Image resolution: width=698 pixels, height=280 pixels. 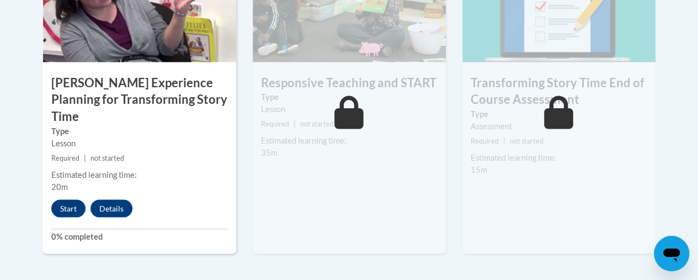 What do you see at coordinates (269, 152) in the screenshot?
I see `span: 35m` at bounding box center [269, 152].